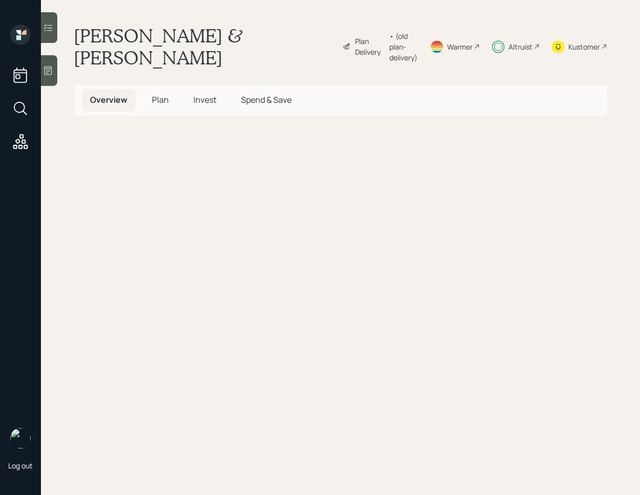 Image resolution: width=640 pixels, height=495 pixels. What do you see at coordinates (370, 47) in the screenshot?
I see `div: Plan Delivery` at bounding box center [370, 47].